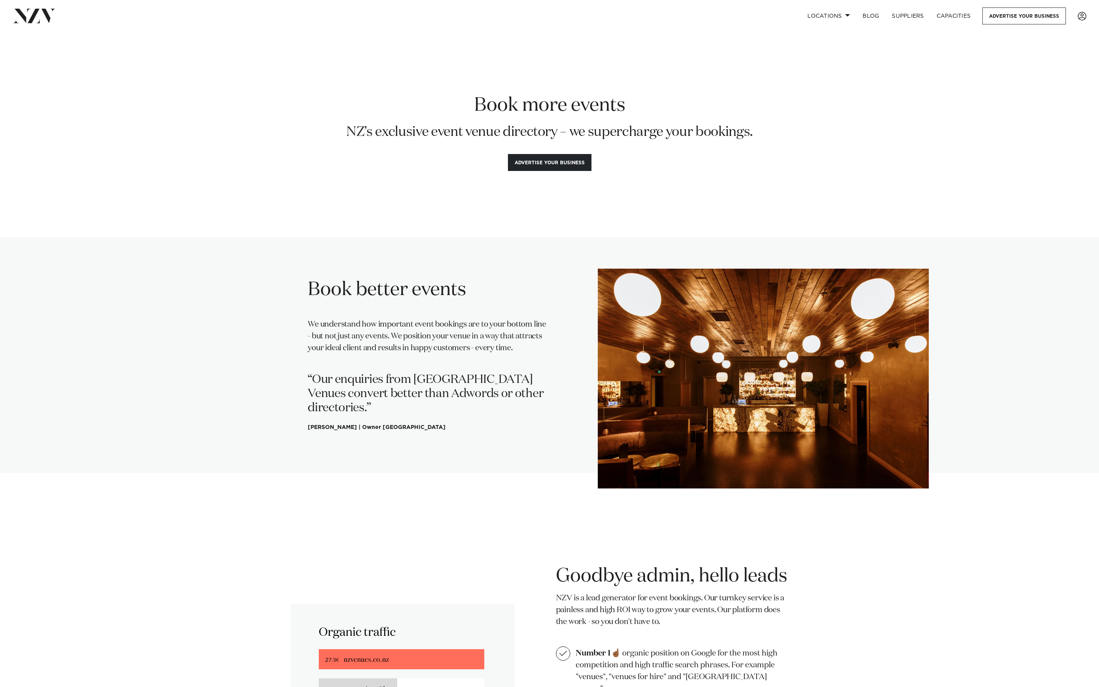  What do you see at coordinates (550, 106) in the screenshot?
I see `h1: Book more events` at bounding box center [550, 106].